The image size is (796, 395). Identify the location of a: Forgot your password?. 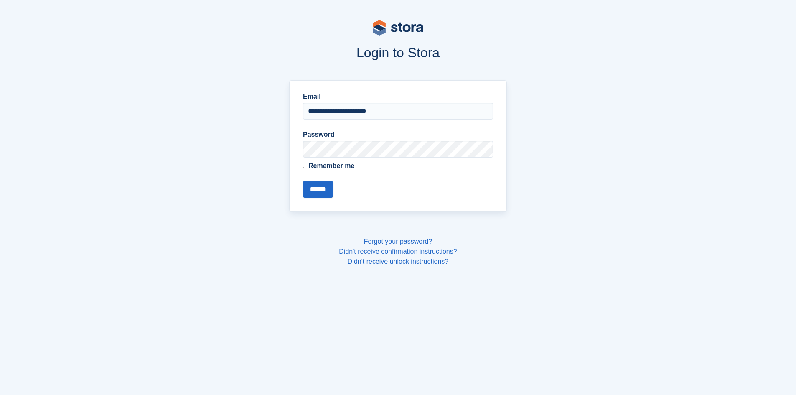
(398, 241).